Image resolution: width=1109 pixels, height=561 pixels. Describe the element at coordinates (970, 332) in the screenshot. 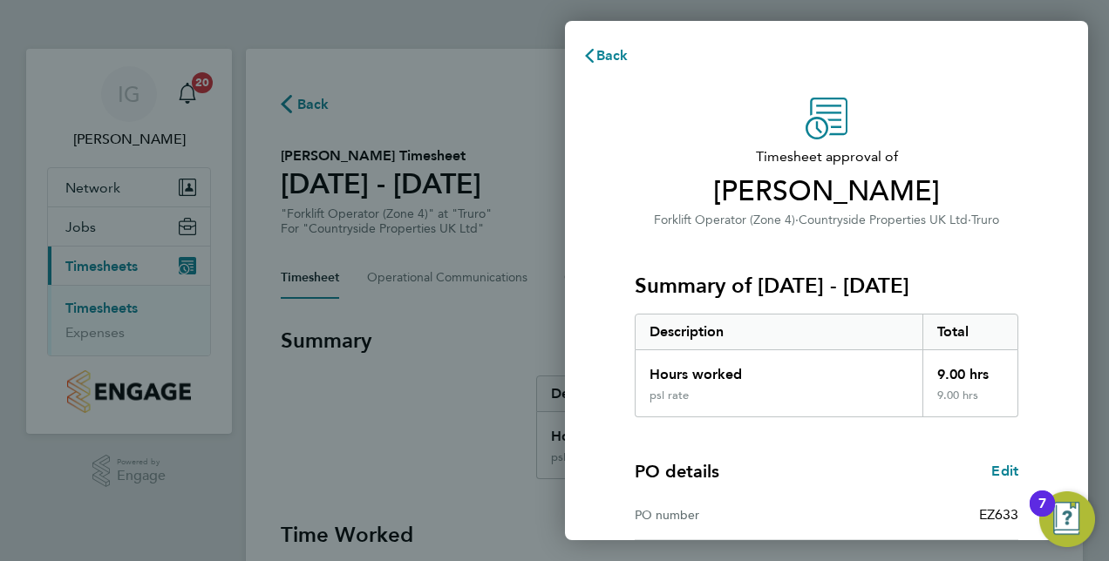

I see `div: Total` at that location.